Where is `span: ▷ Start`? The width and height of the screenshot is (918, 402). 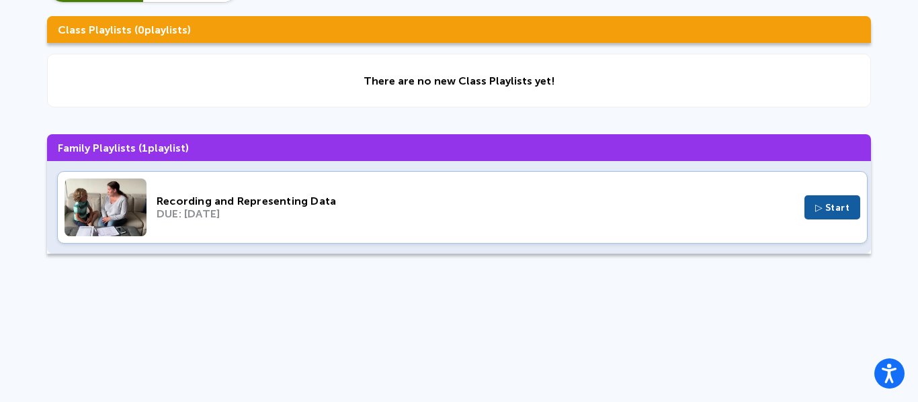
span: ▷ Start is located at coordinates (832, 208).